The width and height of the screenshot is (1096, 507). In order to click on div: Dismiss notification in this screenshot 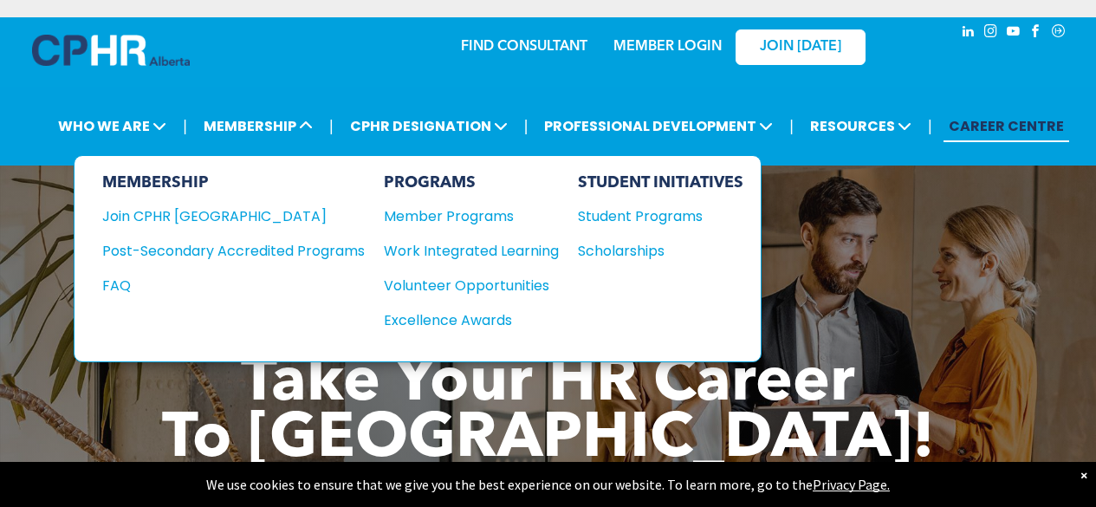, I will do `click(1084, 475)`.